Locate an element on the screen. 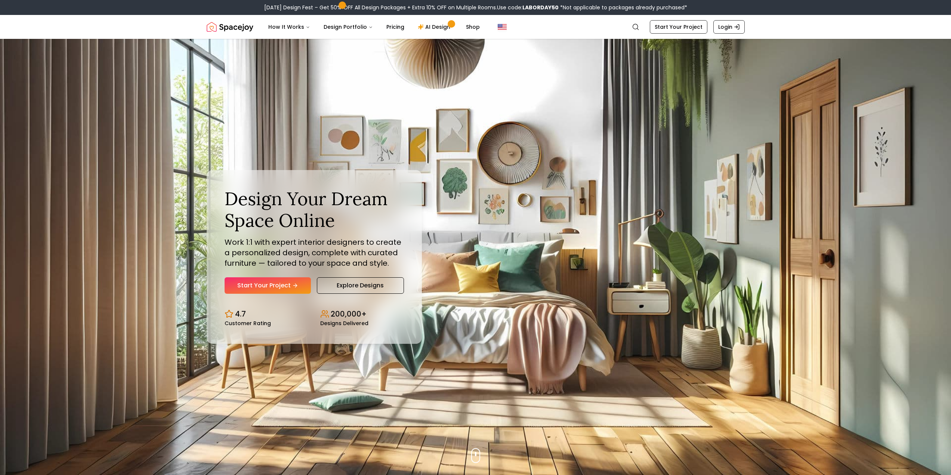 The height and width of the screenshot is (475, 951). a: Shop is located at coordinates (473, 27).